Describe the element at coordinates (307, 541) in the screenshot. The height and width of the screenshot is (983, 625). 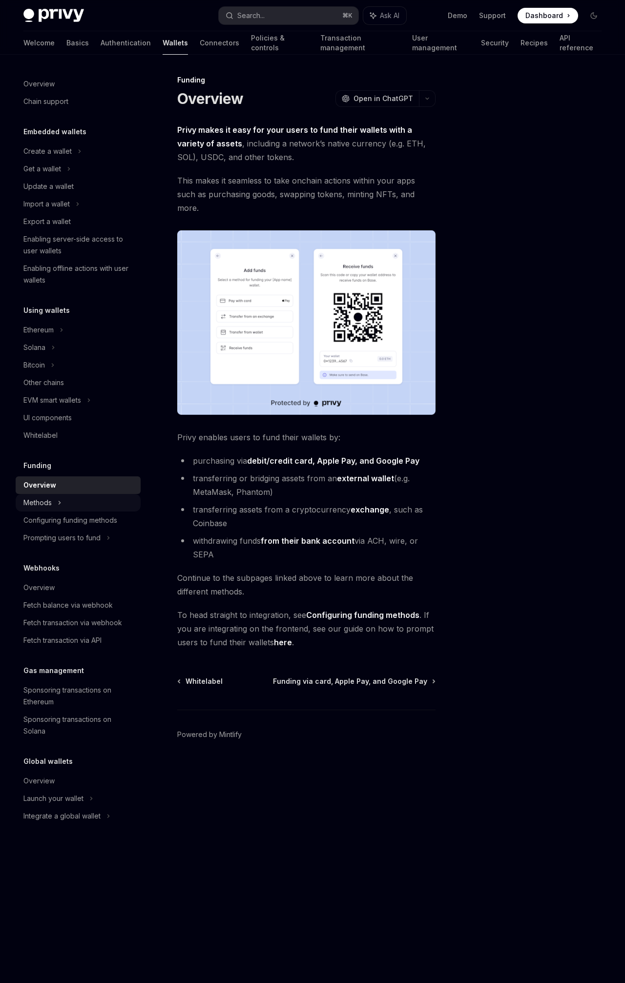
I see `a: from their bank account` at that location.